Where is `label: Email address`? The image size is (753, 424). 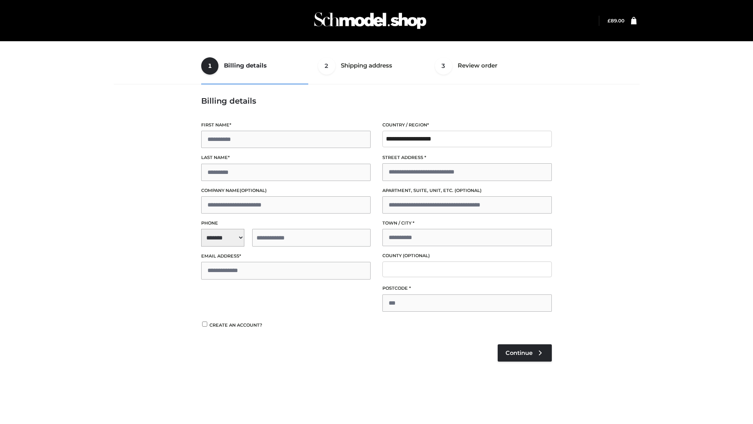 label: Email address is located at coordinates (286, 256).